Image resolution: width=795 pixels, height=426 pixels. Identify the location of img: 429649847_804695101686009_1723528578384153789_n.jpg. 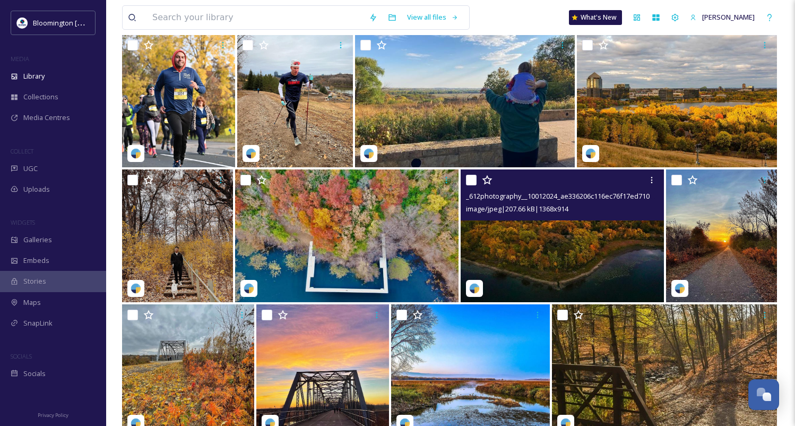
(22, 23).